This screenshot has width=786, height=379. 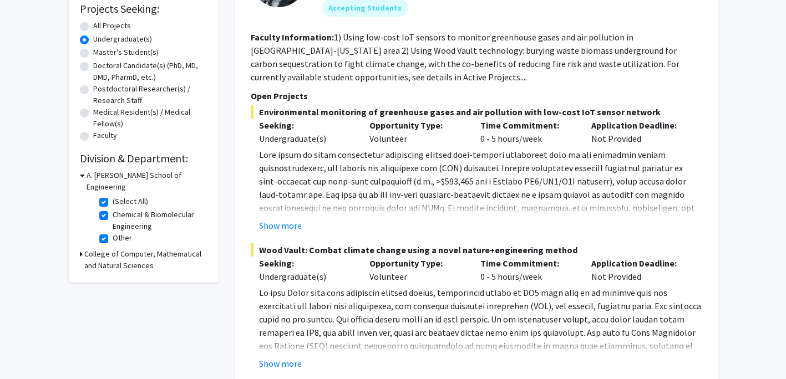 What do you see at coordinates (150, 118) in the screenshot?
I see `label: Medical Resident(s) / Medical Fellow(s)` at bounding box center [150, 118].